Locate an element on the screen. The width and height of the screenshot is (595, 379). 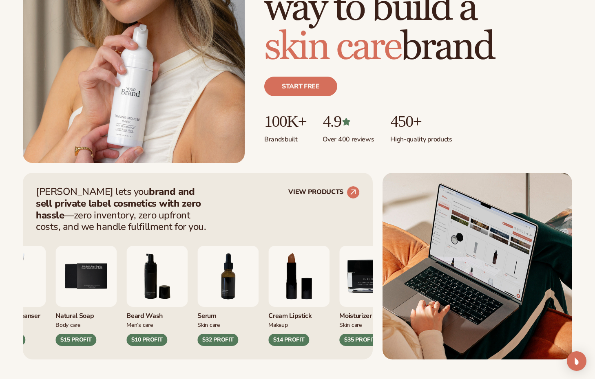
a: Start free is located at coordinates (300, 86).